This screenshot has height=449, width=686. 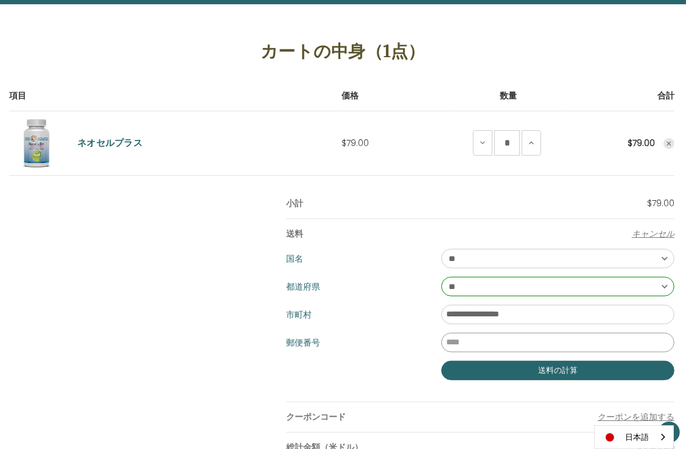 I want to click on label: 市町村, so click(x=299, y=314).